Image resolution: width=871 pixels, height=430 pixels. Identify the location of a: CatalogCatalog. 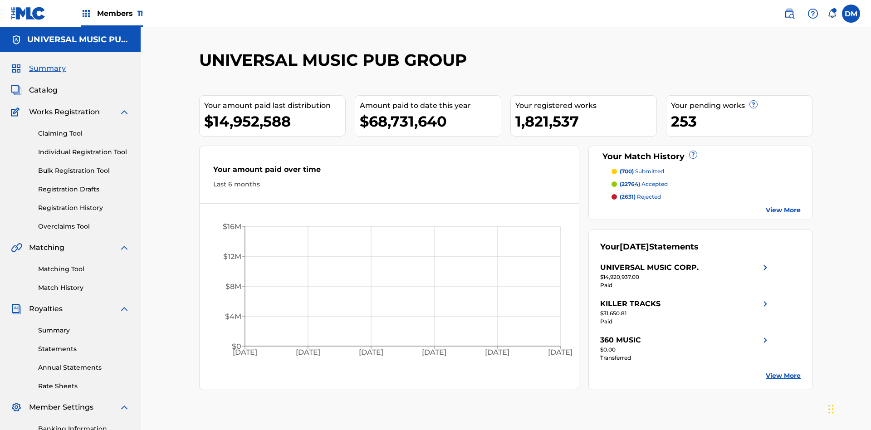
(34, 90).